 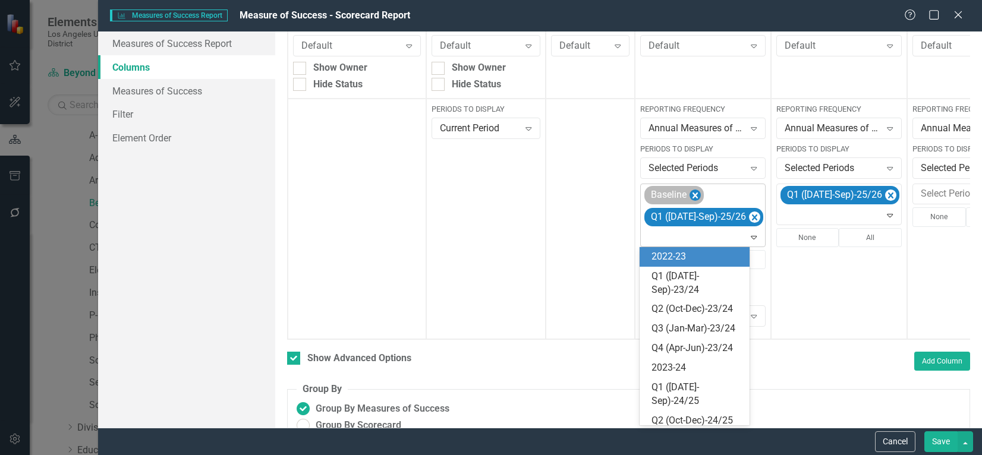 I want to click on span: Group By Measures of Success, so click(x=382, y=409).